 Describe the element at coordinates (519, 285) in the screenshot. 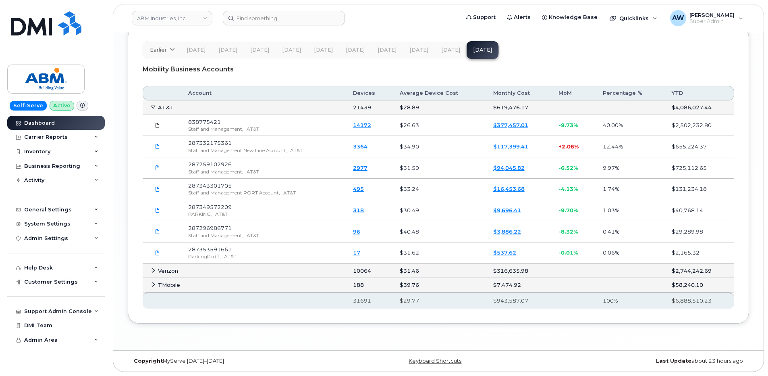

I see `td: $7,474.92` at that location.